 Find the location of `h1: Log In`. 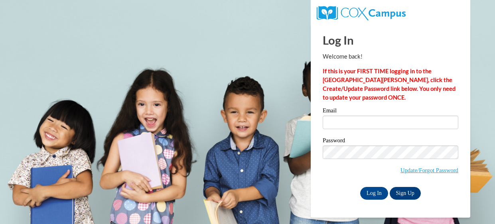

h1: Log In is located at coordinates (390, 40).